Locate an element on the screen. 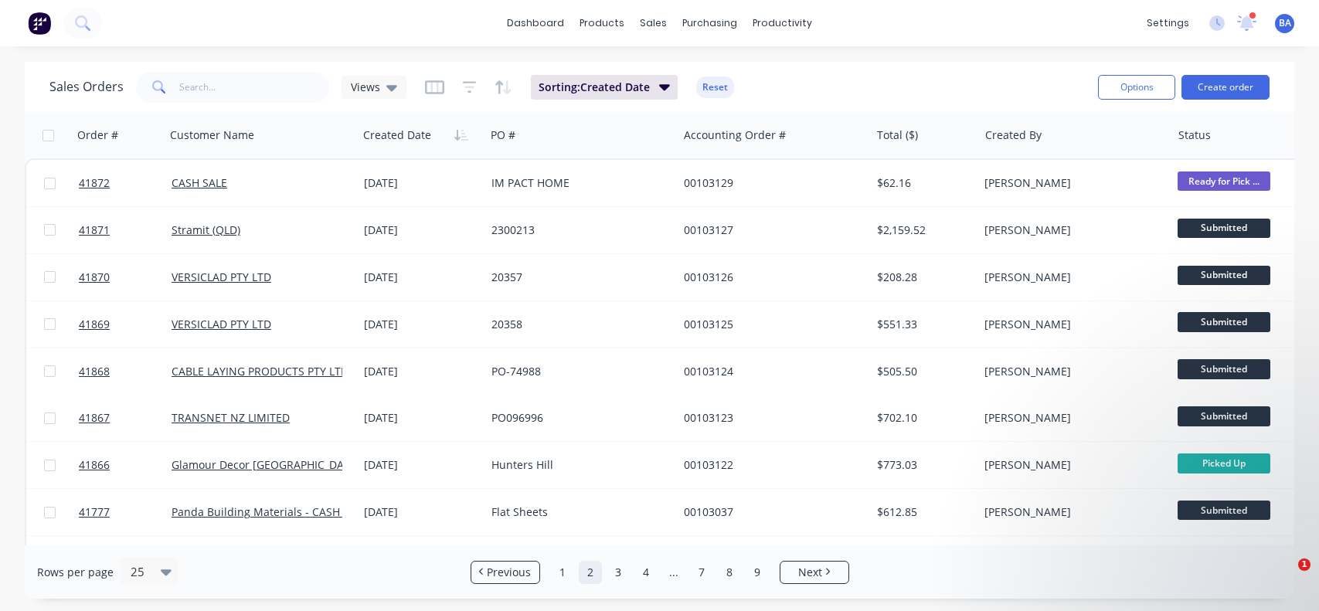 The width and height of the screenshot is (1319, 611). div: 00103126 is located at coordinates (770, 277).